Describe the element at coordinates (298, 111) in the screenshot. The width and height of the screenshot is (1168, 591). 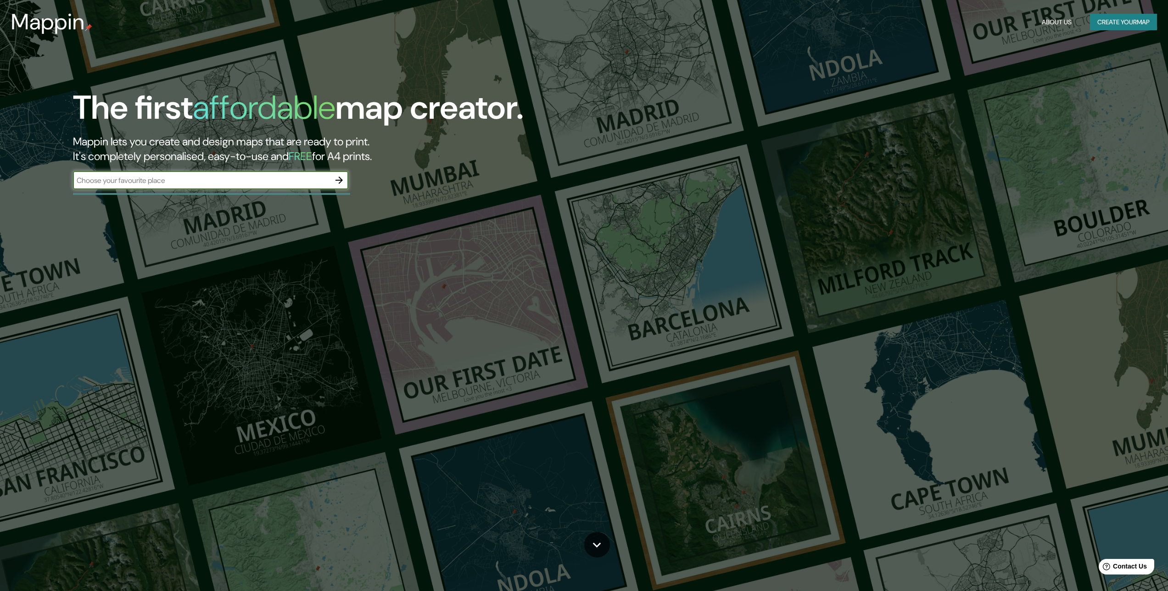
I see `h1: The first map creator.` at that location.